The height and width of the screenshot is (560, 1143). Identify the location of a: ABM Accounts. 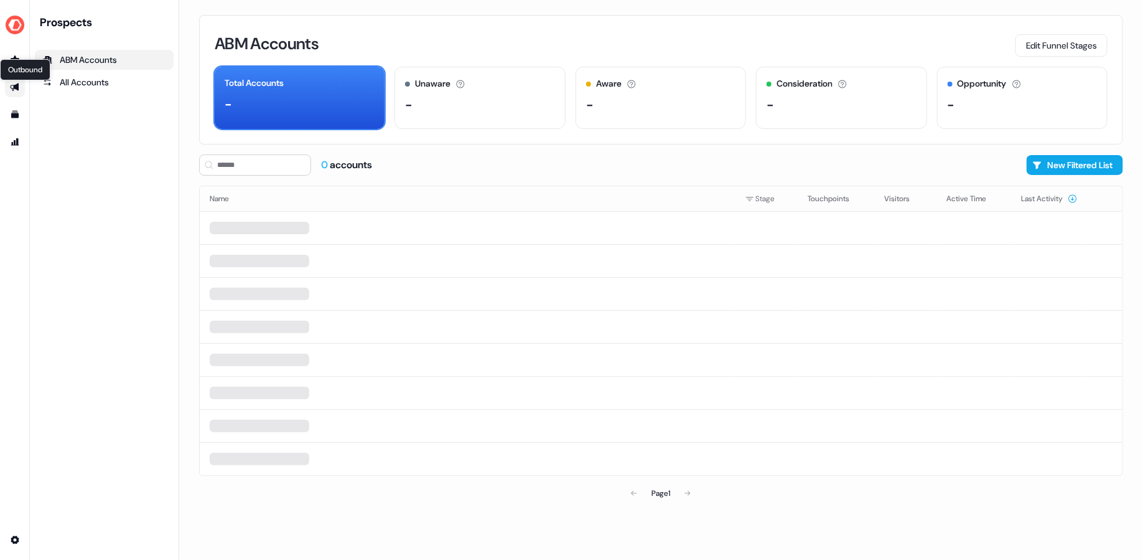
(104, 60).